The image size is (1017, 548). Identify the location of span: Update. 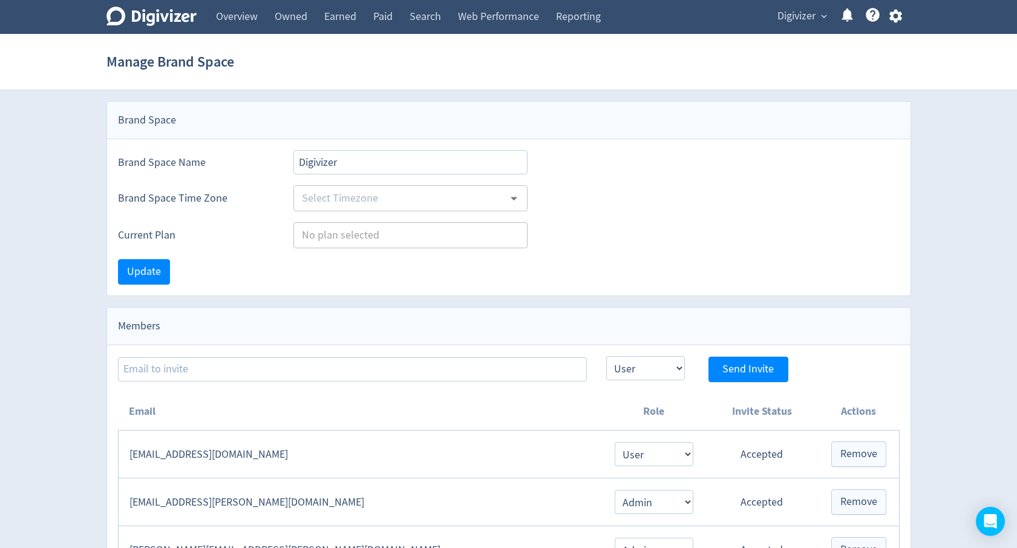
(144, 272).